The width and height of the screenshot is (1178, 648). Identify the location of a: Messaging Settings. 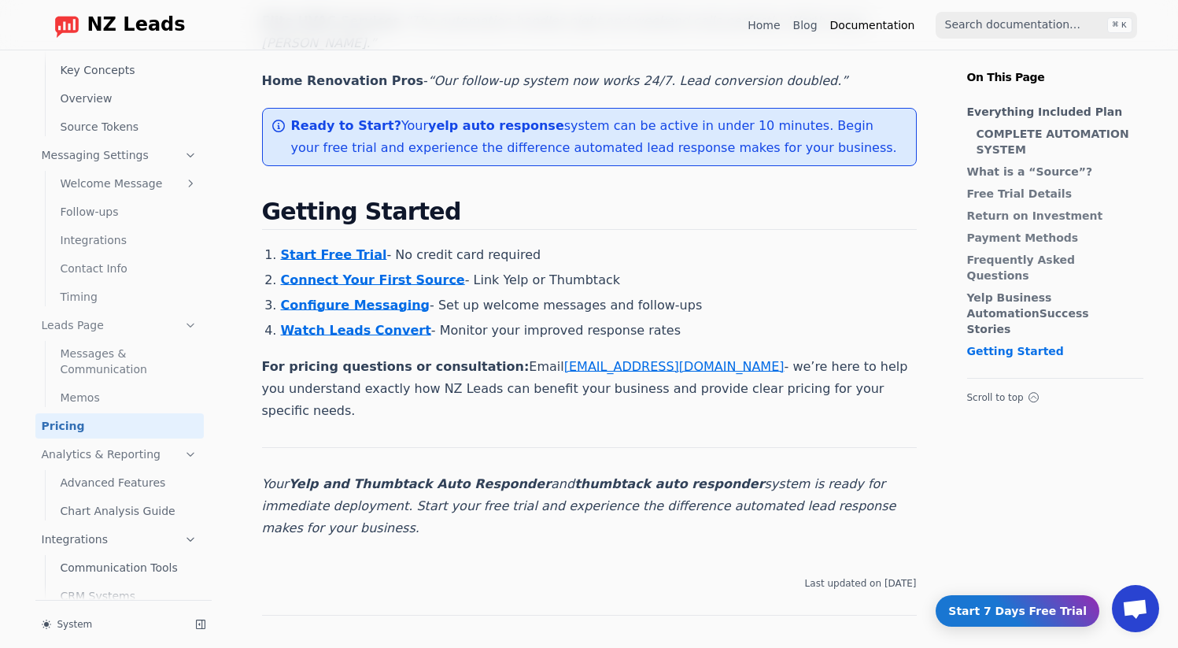
(120, 155).